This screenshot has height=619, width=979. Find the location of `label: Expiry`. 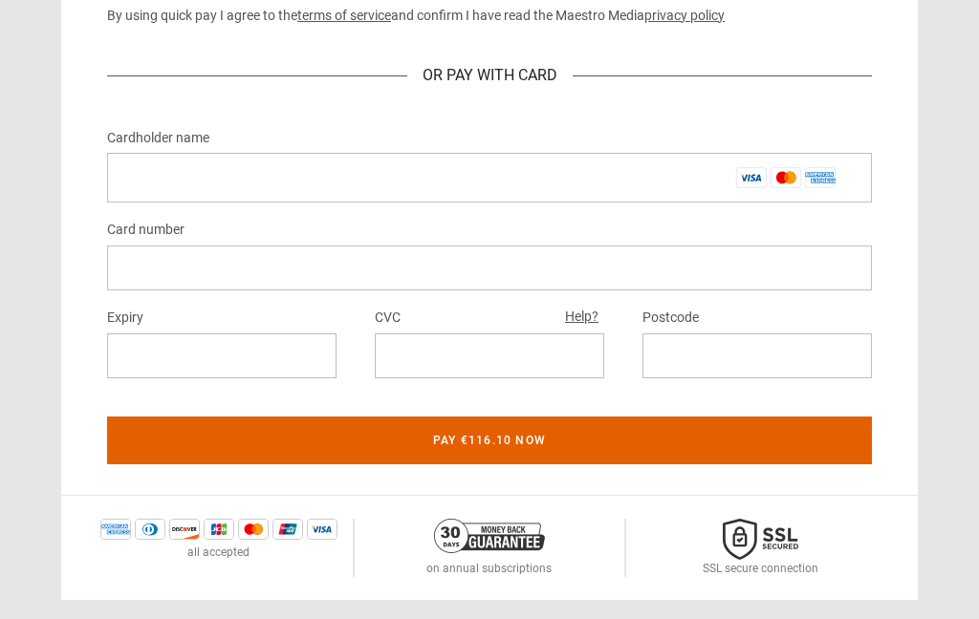

label: Expiry is located at coordinates (125, 319).